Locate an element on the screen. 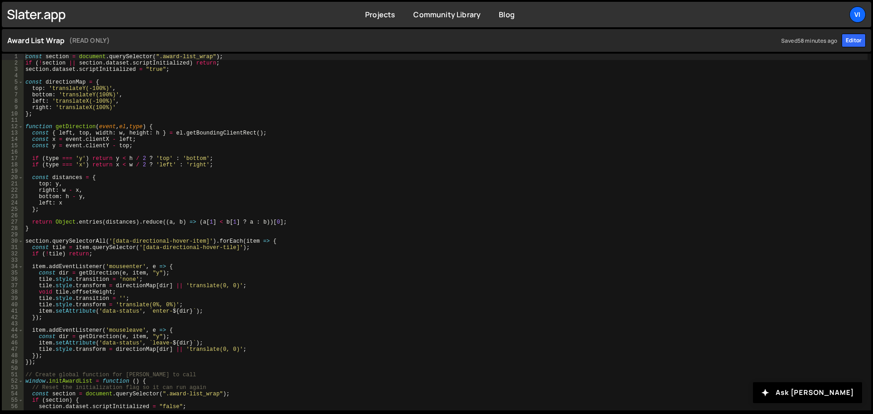  div: 23 is located at coordinates (13, 197).